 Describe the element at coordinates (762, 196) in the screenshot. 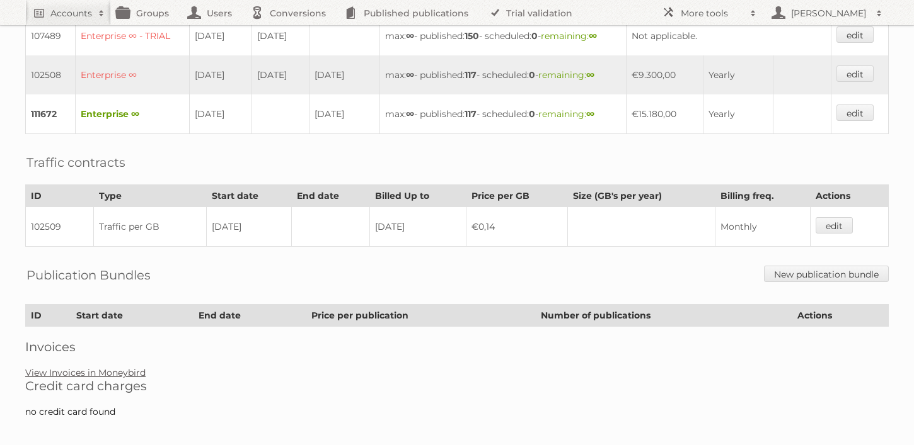

I see `th: Billing freq.` at that location.